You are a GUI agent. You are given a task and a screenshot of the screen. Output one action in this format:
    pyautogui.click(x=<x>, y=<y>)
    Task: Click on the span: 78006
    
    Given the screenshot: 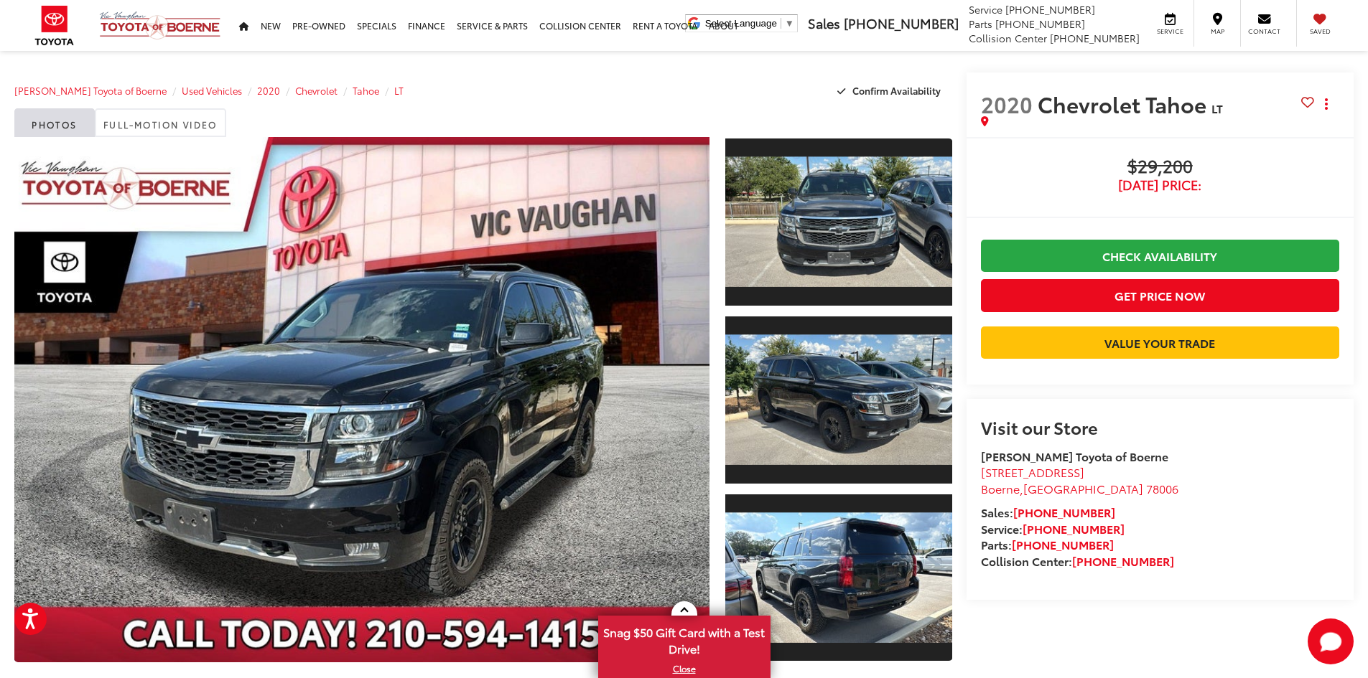 What is the action you would take?
    pyautogui.click(x=1162, y=488)
    